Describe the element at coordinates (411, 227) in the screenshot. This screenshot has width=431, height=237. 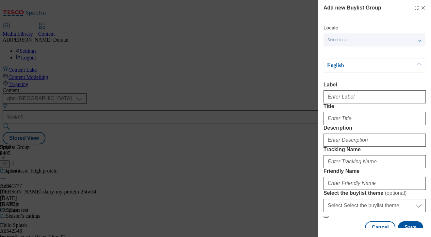
I see `button: Save` at that location.